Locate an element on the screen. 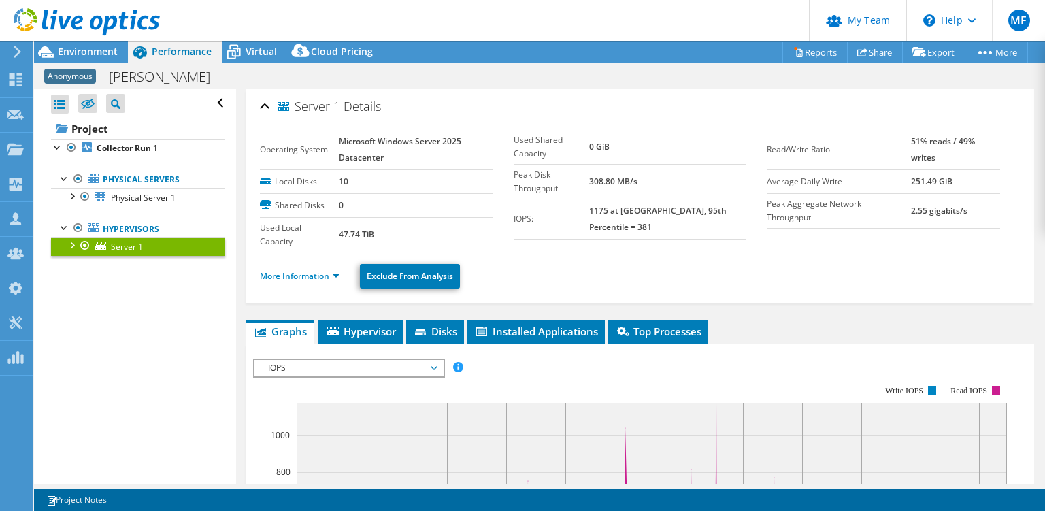 The height and width of the screenshot is (511, 1045). a: Server 1 is located at coordinates (138, 246).